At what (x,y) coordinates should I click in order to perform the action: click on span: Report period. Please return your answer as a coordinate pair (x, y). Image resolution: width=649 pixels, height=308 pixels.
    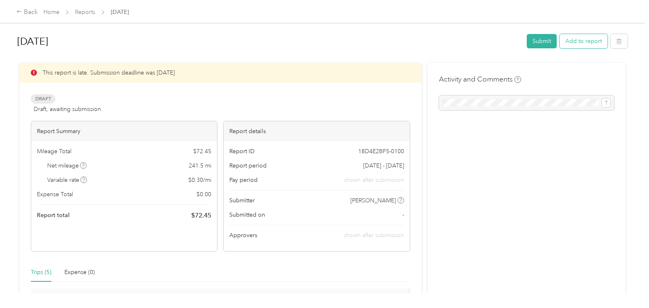
    Looking at the image, I should click on (248, 166).